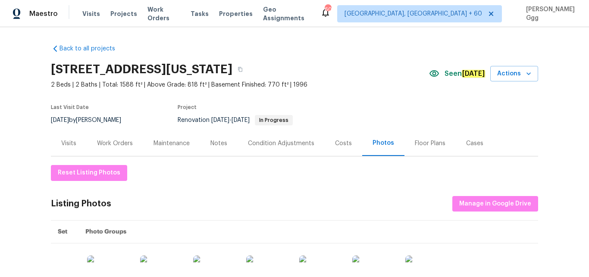 The height and width of the screenshot is (277, 589). I want to click on button: Actions, so click(514, 74).